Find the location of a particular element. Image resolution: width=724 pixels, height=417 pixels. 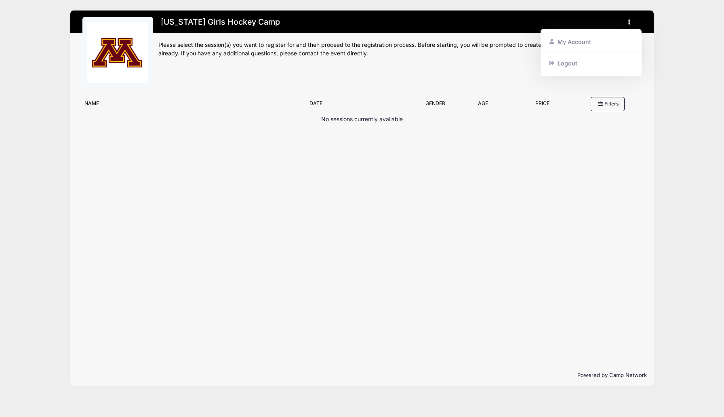

div: Price is located at coordinates (542, 105).